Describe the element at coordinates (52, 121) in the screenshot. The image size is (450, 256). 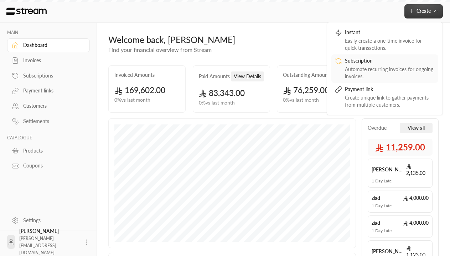
I see `div: Settlements` at that location.